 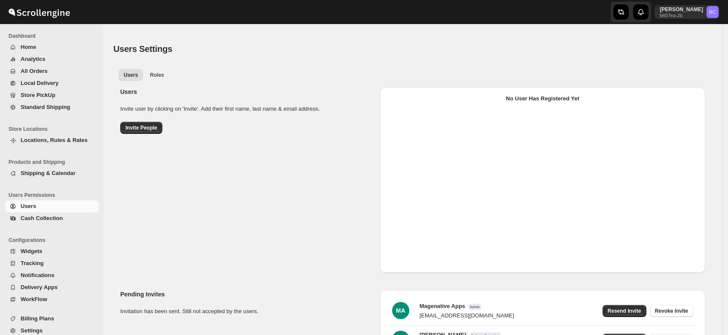 I want to click on span: Local Delivery, so click(x=40, y=83).